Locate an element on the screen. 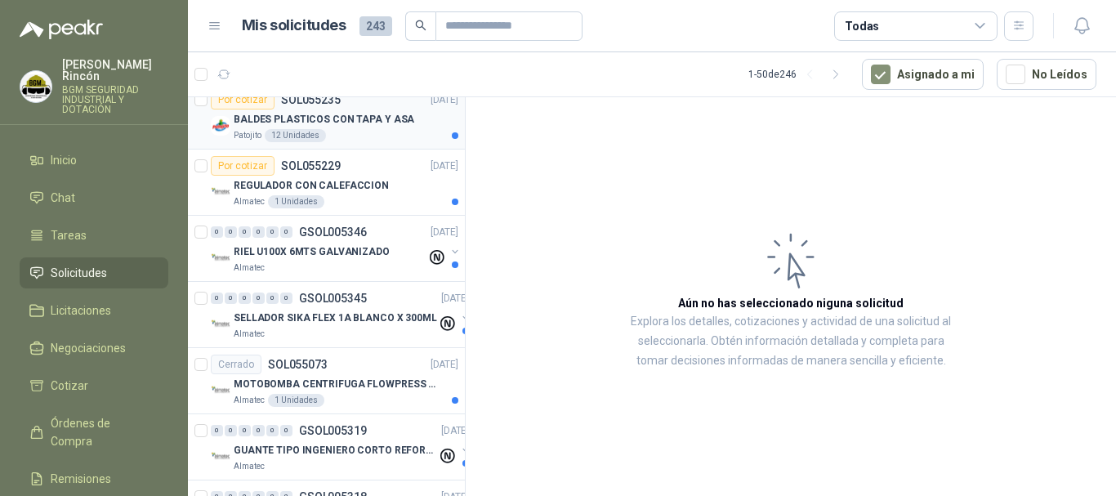 The height and width of the screenshot is (496, 1116). span: Solicitudes is located at coordinates (78, 273).